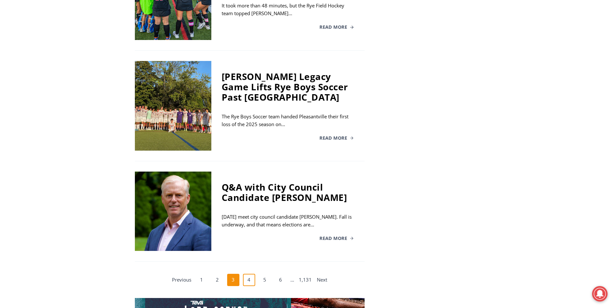 This screenshot has width=614, height=308. What do you see at coordinates (265, 280) in the screenshot?
I see `a: 5` at bounding box center [265, 280].